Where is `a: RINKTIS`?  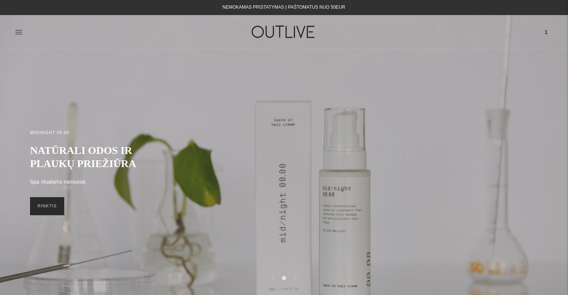
a: RINKTIS is located at coordinates (47, 206).